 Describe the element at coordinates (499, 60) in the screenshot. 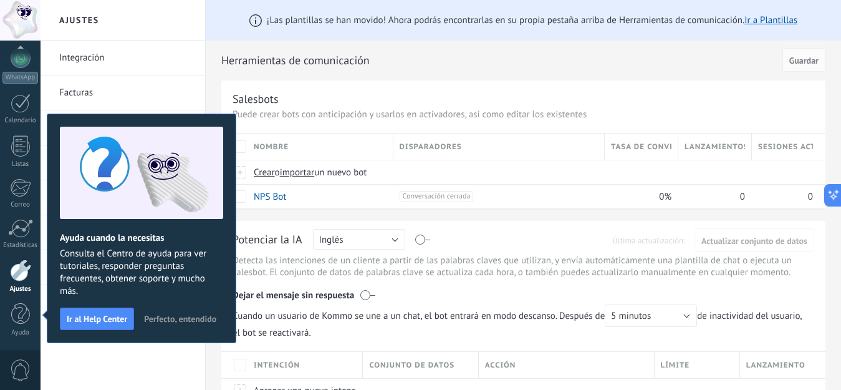

I see `h2: Herramientas de comunicación` at that location.